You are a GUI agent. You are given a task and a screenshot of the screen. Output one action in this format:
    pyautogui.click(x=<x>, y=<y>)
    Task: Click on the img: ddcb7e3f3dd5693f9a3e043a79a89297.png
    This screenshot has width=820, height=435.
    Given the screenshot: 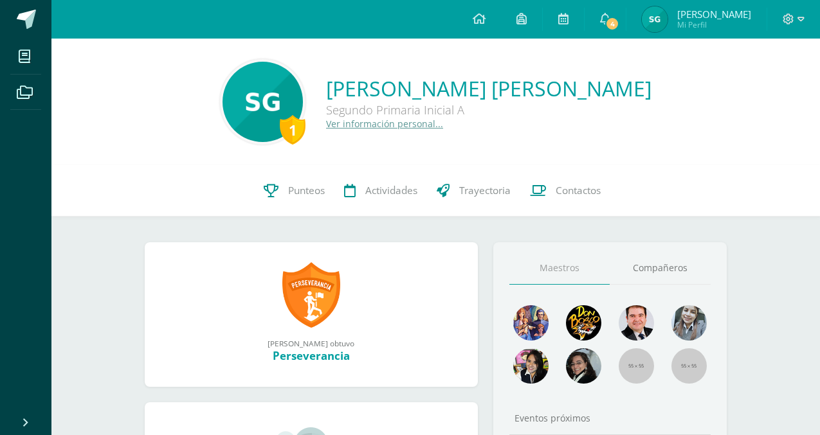 What is the action you would take?
    pyautogui.click(x=531, y=366)
    